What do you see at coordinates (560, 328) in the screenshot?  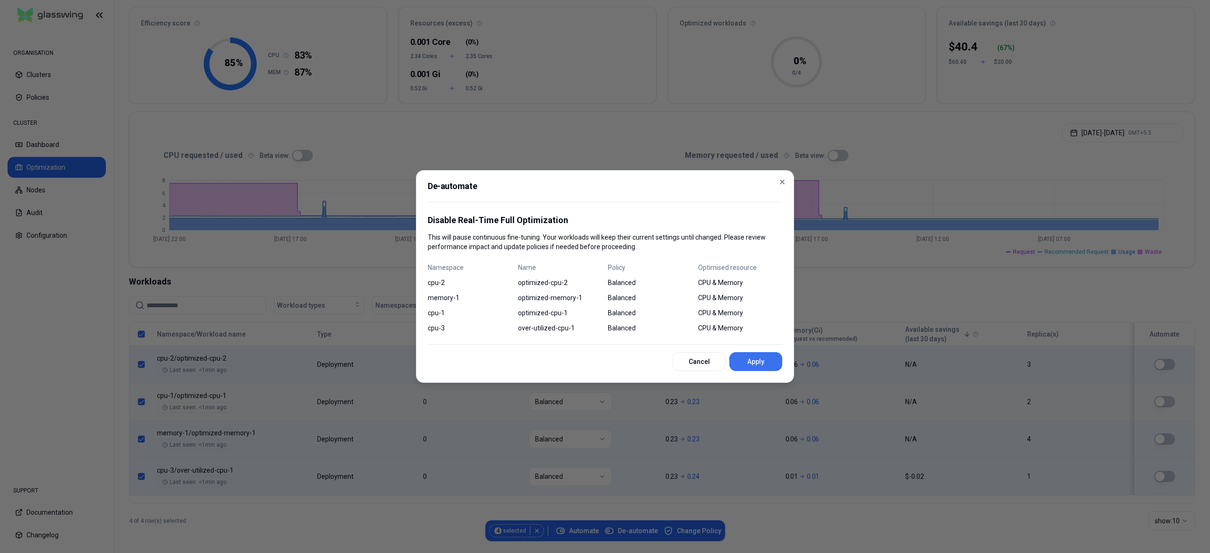 I see `span: over-utilized-cpu-1` at bounding box center [560, 328].